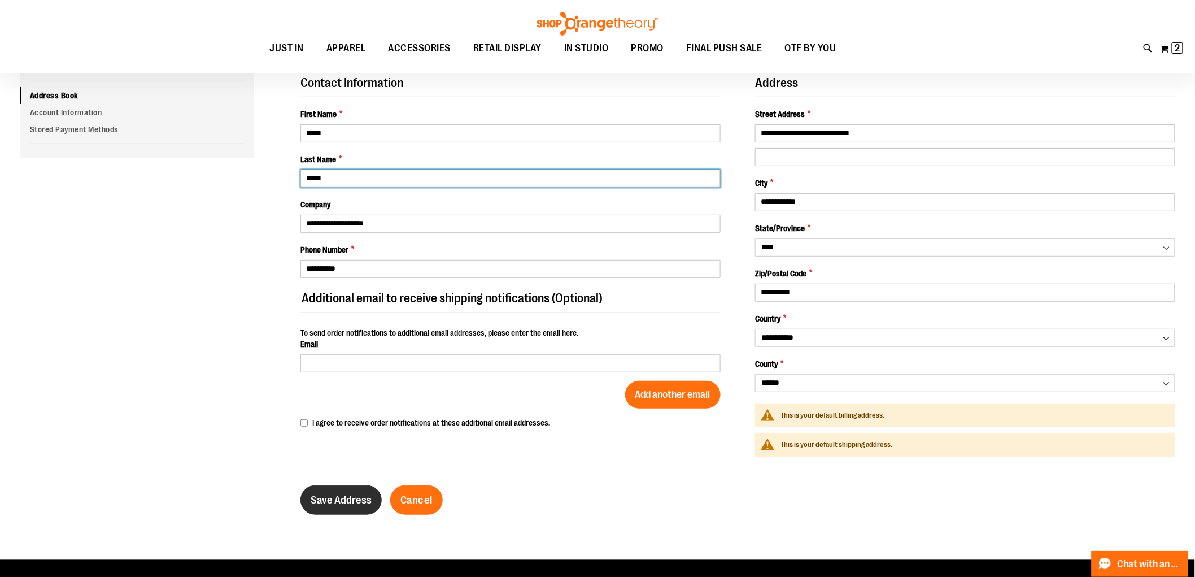 This screenshot has width=1195, height=577. Describe the element at coordinates (341, 500) in the screenshot. I see `button: Save Address` at that location.